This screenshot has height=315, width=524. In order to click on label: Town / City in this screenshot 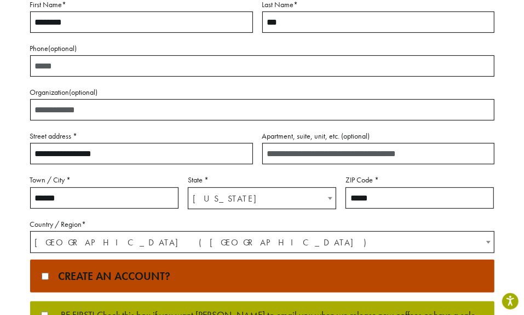, I will do `click(104, 180)`.